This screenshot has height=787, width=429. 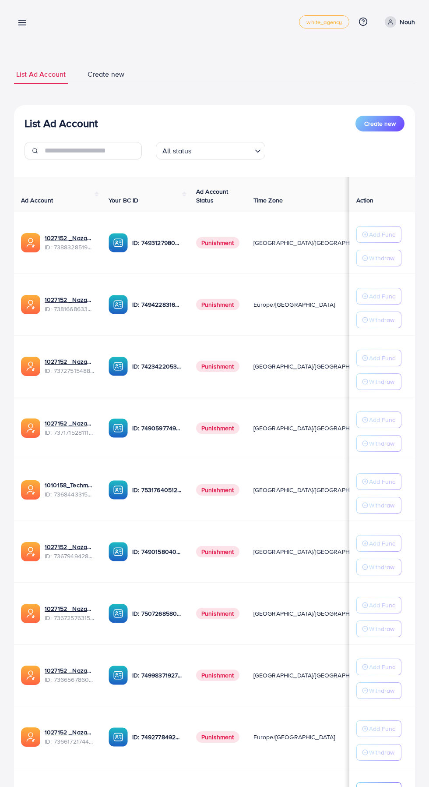 What do you see at coordinates (70, 300) in the screenshot?
I see `a: 1027152 _Nazaagency_023` at bounding box center [70, 300].